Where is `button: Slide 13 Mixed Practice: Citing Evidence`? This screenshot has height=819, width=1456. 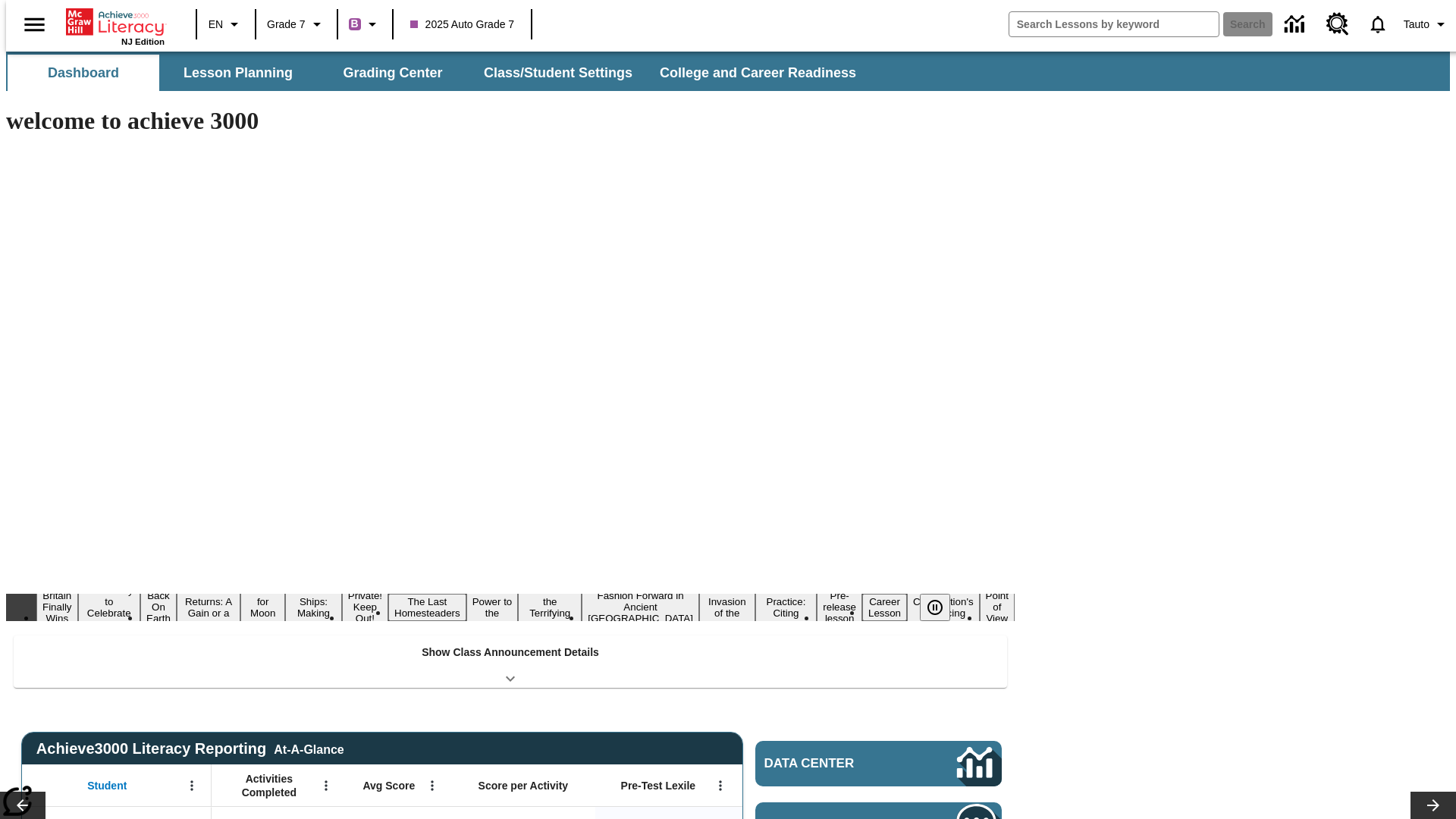 button: Slide 13 Mixed Practice: Citing Evidence is located at coordinates (786, 607).